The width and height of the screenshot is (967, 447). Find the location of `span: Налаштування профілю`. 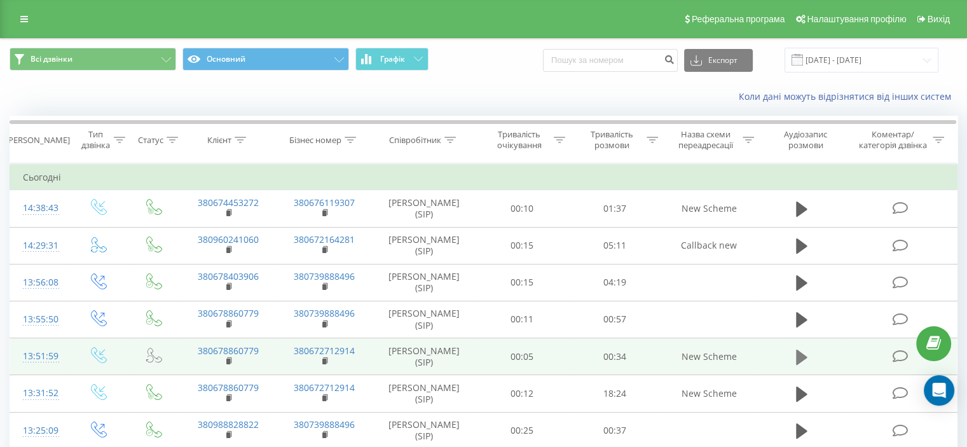

span: Налаштування профілю is located at coordinates (856, 19).